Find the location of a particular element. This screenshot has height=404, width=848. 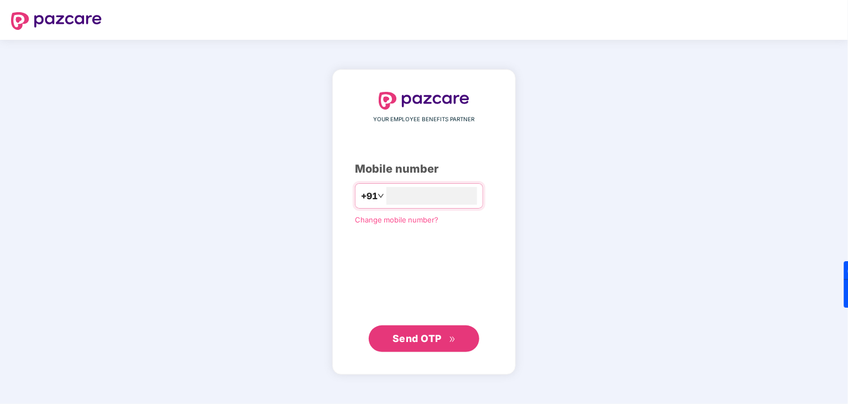

span: down is located at coordinates (381, 196).